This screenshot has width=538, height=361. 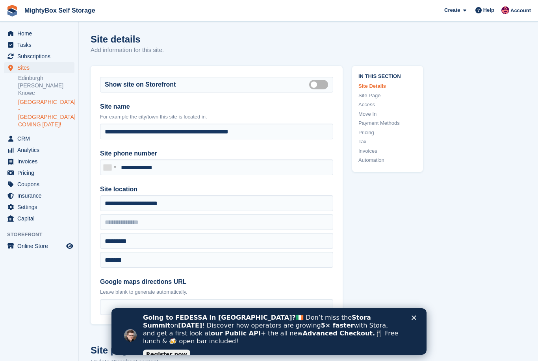 I want to click on span: Account, so click(x=520, y=11).